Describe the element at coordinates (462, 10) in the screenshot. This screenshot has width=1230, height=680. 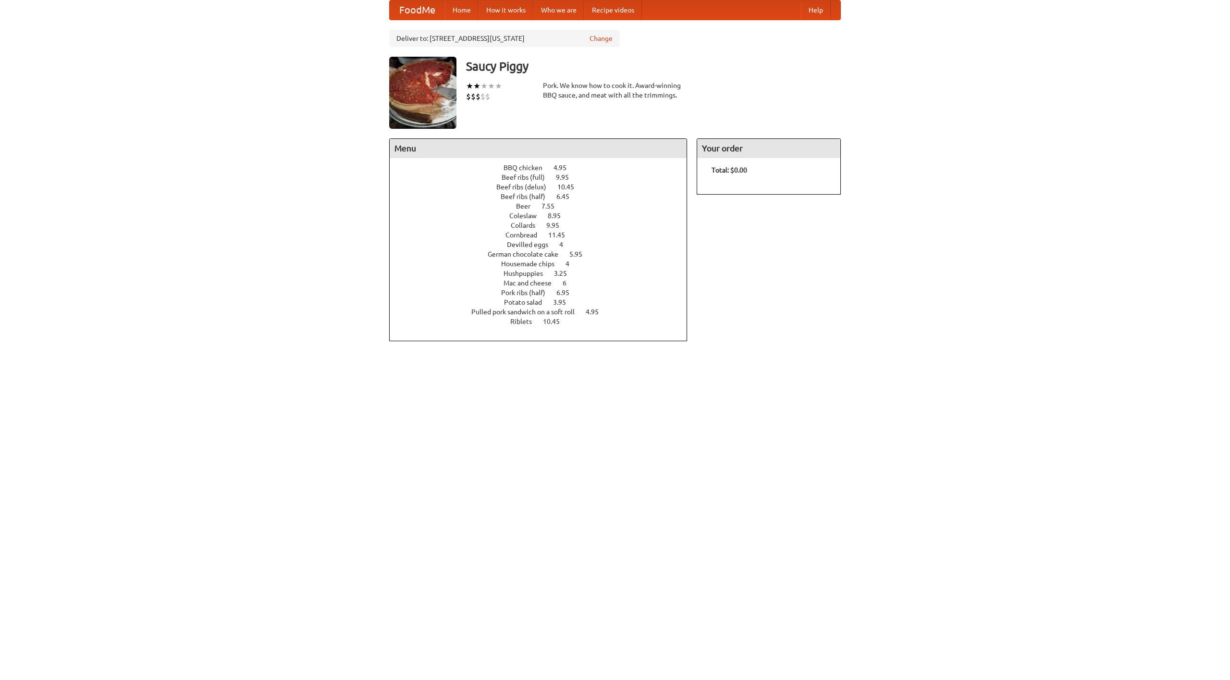
I see `a: Home` at that location.